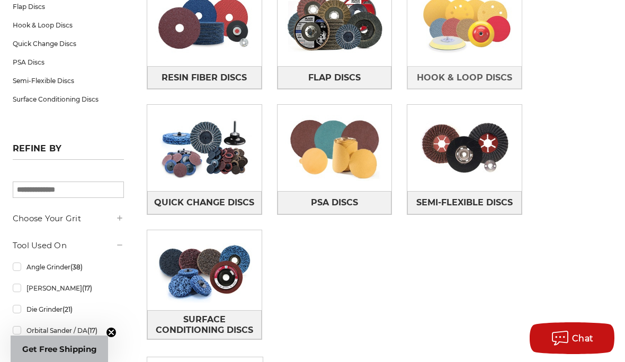 The height and width of the screenshot is (362, 625). Describe the element at coordinates (464, 203) in the screenshot. I see `span: Semi-Flexible Discs` at that location.